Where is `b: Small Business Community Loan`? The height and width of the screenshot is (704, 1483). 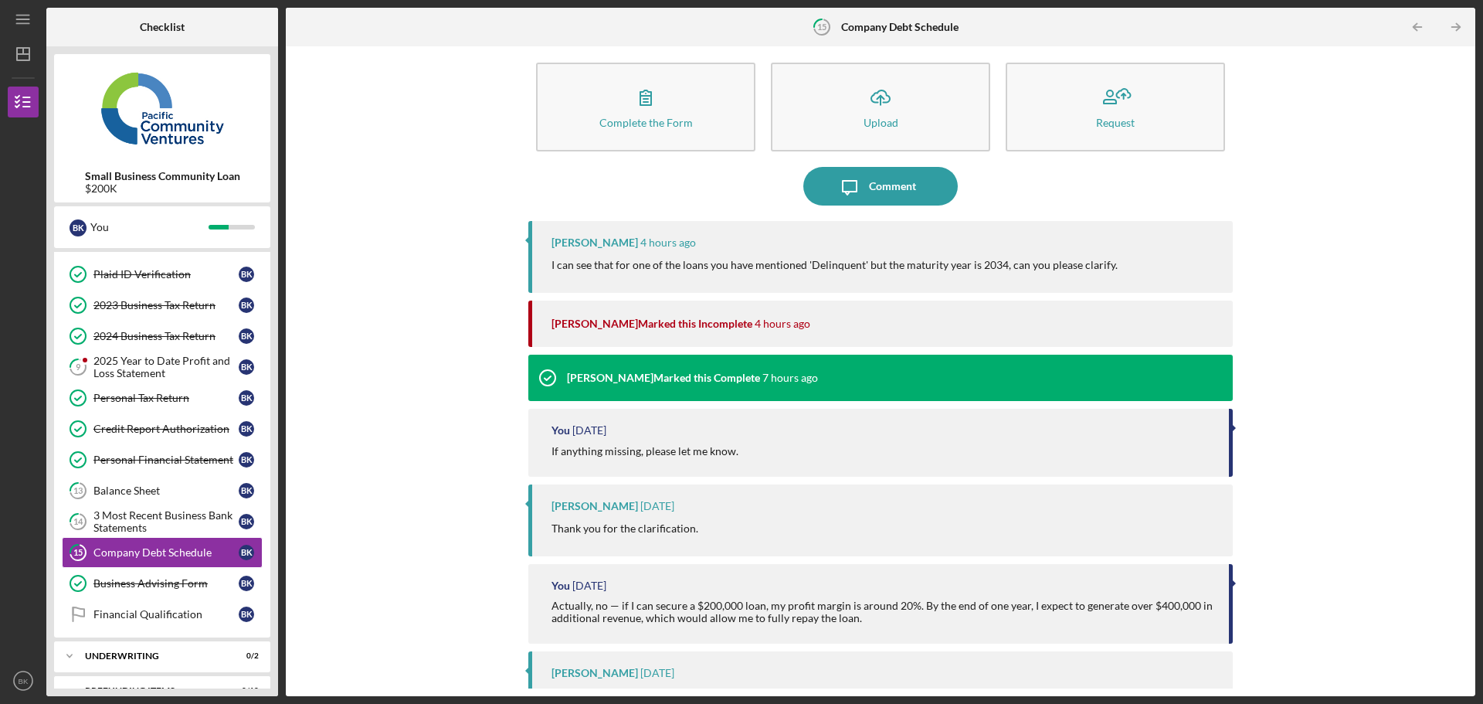
b: Small Business Community Loan is located at coordinates (162, 176).